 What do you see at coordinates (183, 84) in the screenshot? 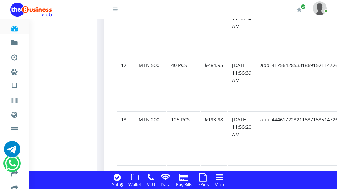
I see `td: 40 PCS` at bounding box center [183, 84].